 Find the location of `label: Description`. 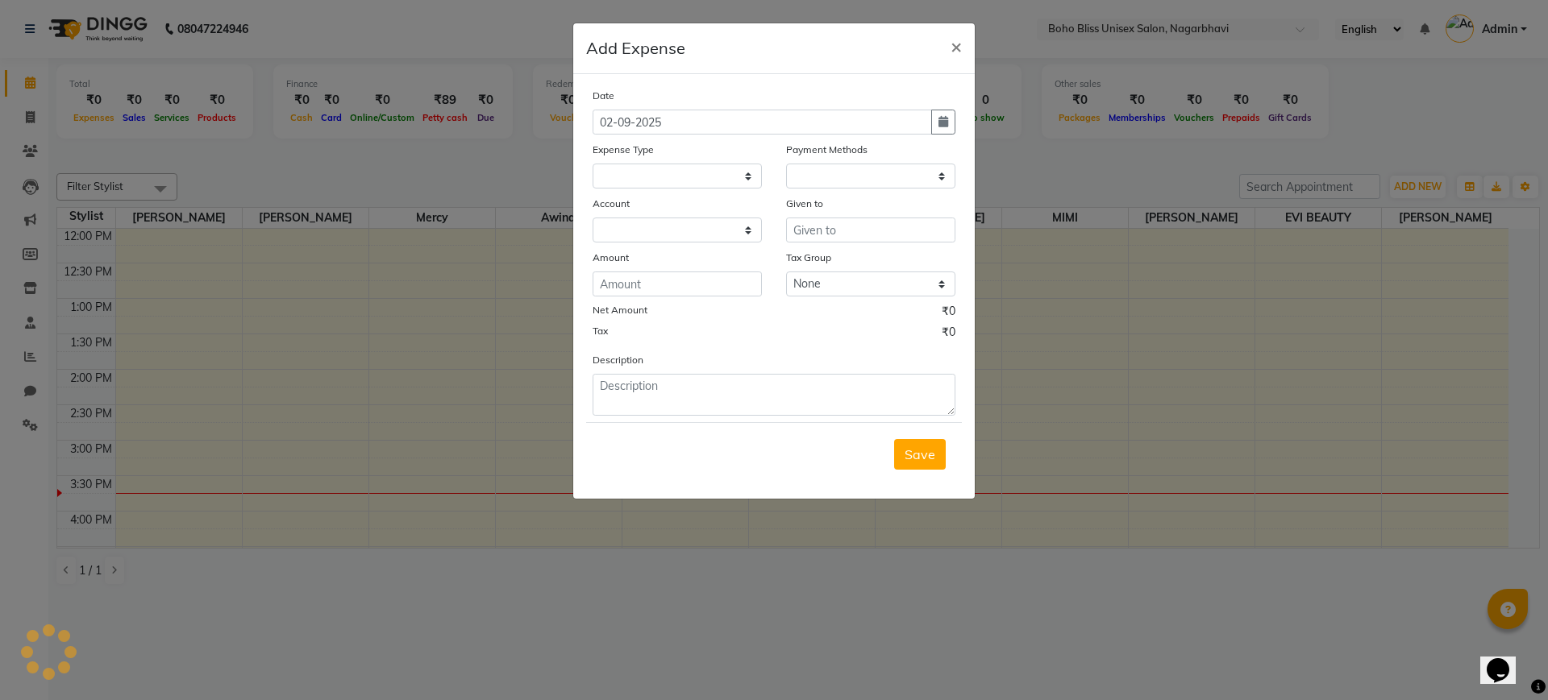

label: Description is located at coordinates (617, 360).